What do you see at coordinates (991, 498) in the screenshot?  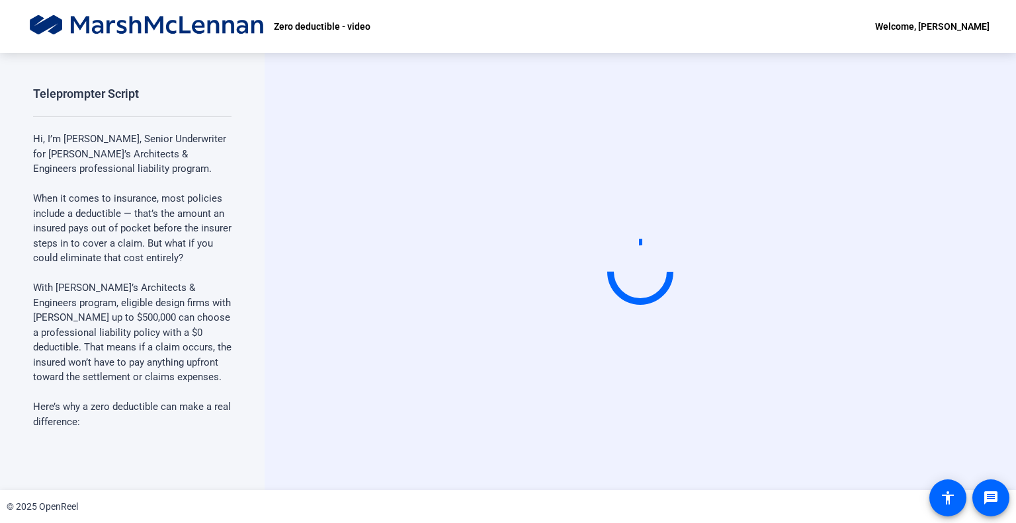 I see `mat-icon: message` at bounding box center [991, 498].